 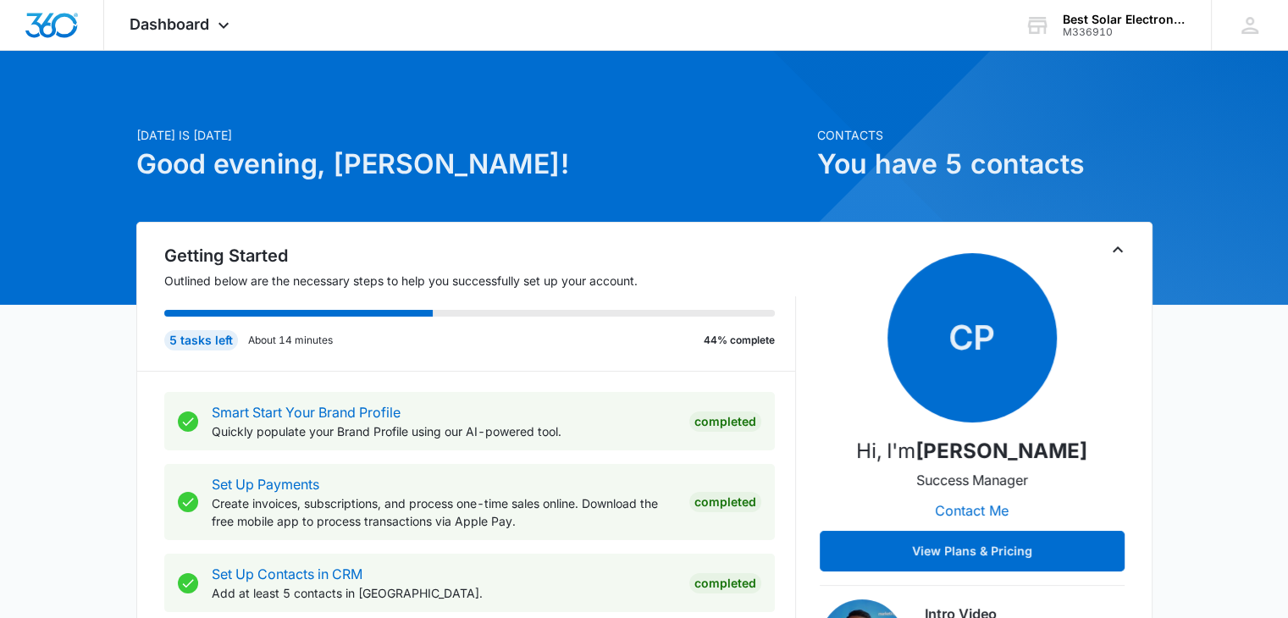 What do you see at coordinates (480, 280) in the screenshot?
I see `p: Outlined below are the necessary steps to help you successfully set up your account.` at bounding box center [480, 280].